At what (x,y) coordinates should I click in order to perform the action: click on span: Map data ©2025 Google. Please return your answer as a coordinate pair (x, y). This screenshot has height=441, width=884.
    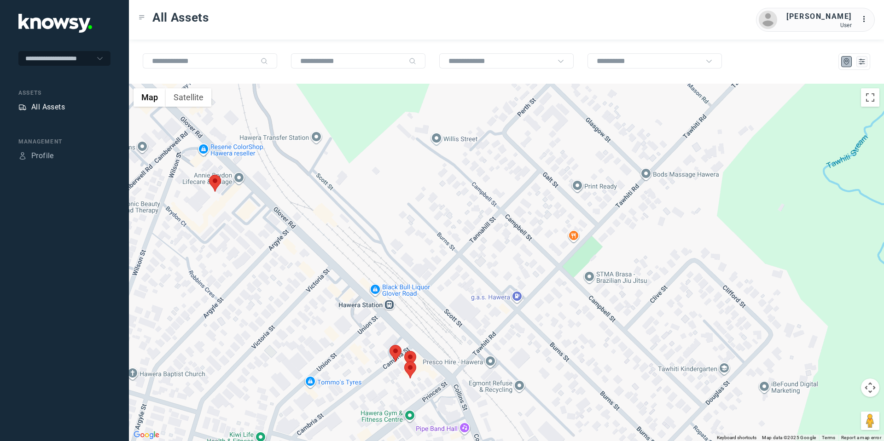
    Looking at the image, I should click on (789, 438).